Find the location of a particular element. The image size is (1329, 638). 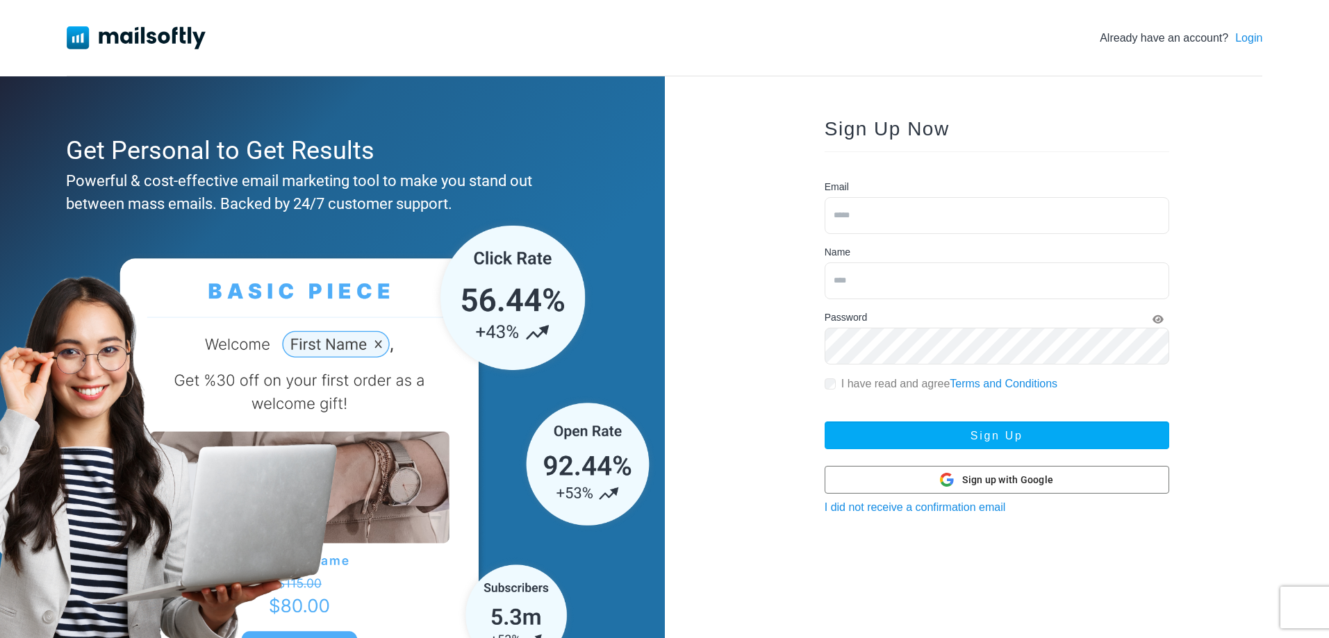

div: Get Personal to Get Results is located at coordinates (329, 151).